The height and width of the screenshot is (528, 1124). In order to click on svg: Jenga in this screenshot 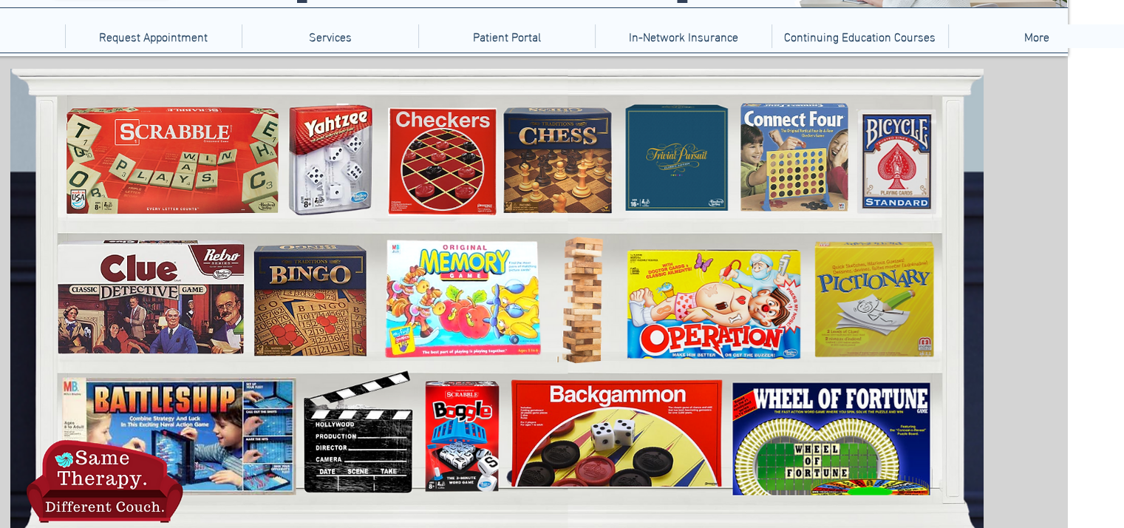, I will do `click(580, 299)`.